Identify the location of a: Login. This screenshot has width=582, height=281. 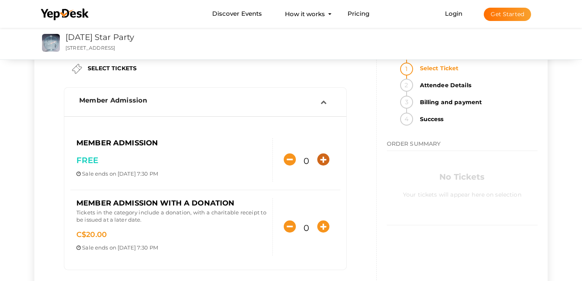
(454, 13).